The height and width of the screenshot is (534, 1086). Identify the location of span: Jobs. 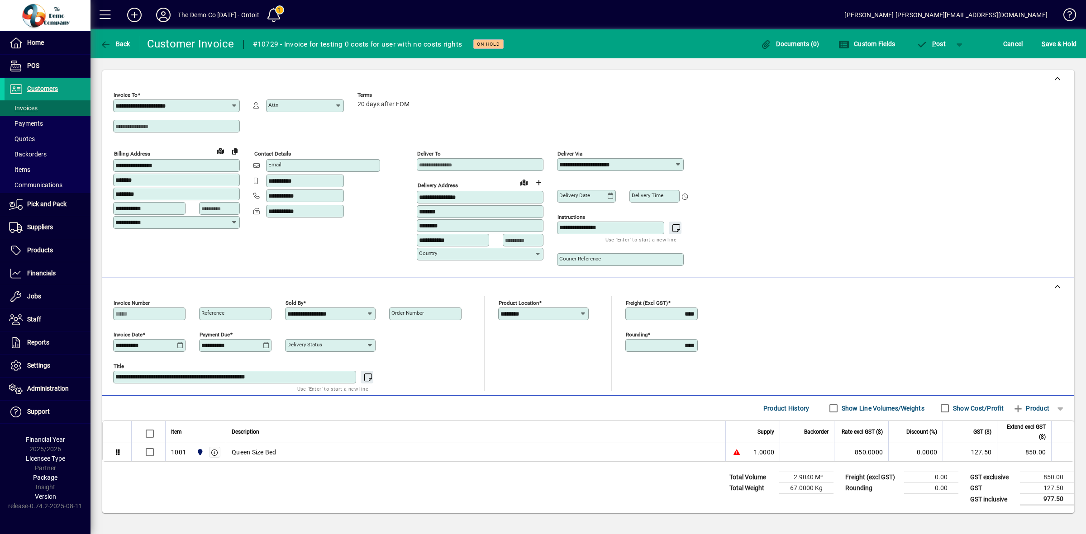
(34, 296).